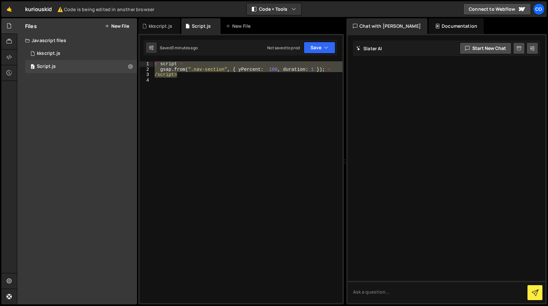  What do you see at coordinates (456, 26) in the screenshot?
I see `div: Documentation` at bounding box center [456, 26].